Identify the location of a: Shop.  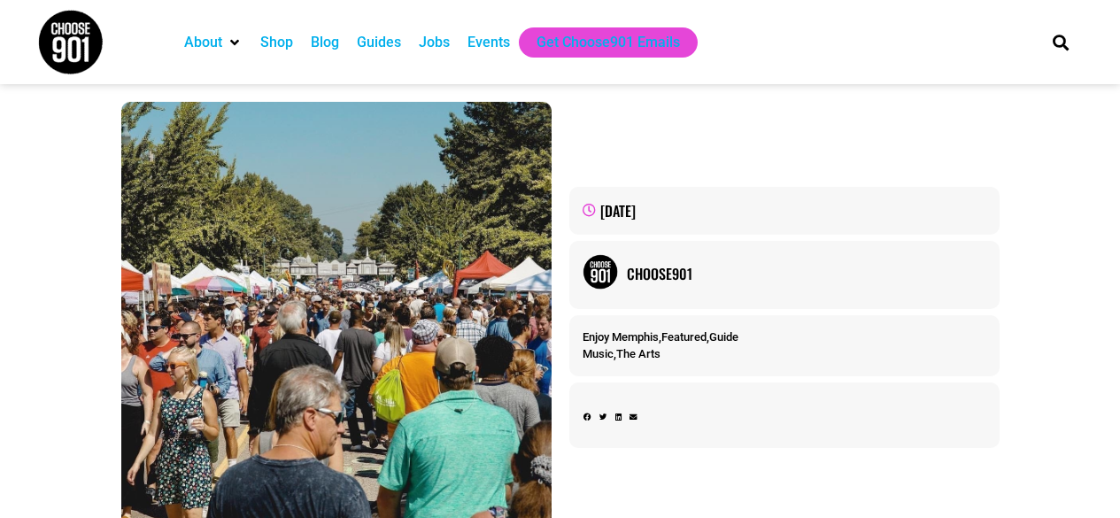
(276, 43).